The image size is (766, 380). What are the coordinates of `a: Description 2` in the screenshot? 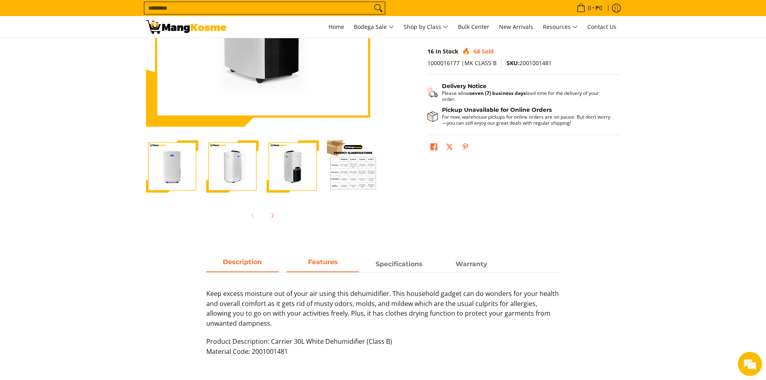 It's located at (399, 264).